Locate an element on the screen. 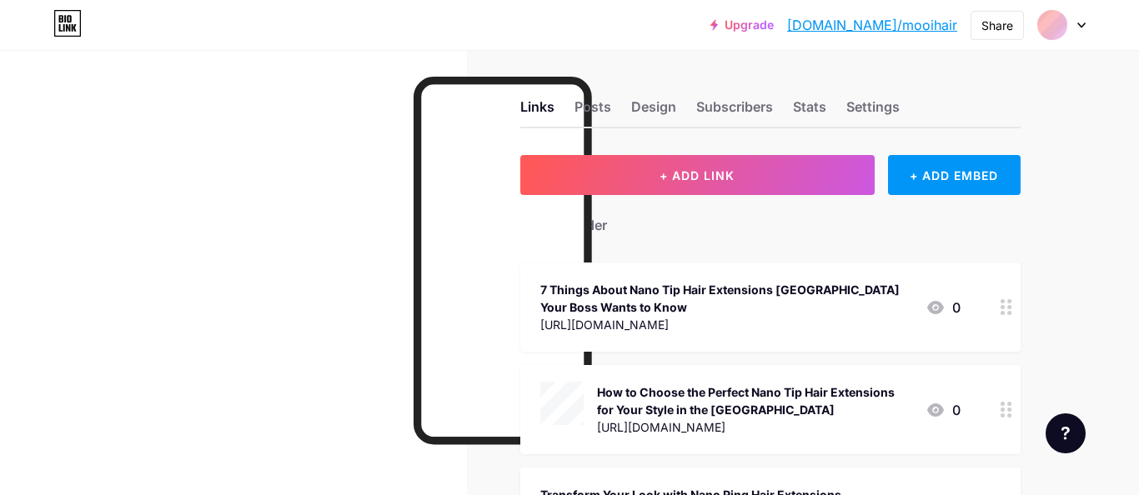  div: Share is located at coordinates (997, 25).